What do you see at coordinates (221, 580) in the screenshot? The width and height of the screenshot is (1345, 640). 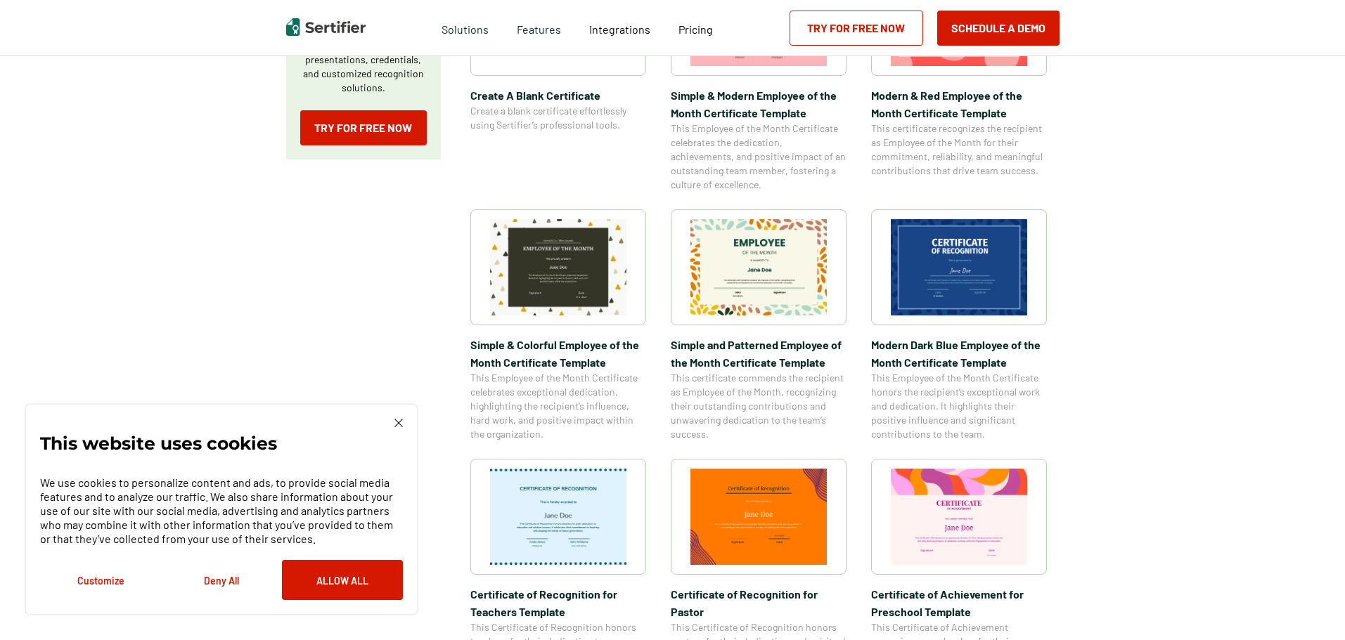 I see `button: Deny All` at bounding box center [221, 580].